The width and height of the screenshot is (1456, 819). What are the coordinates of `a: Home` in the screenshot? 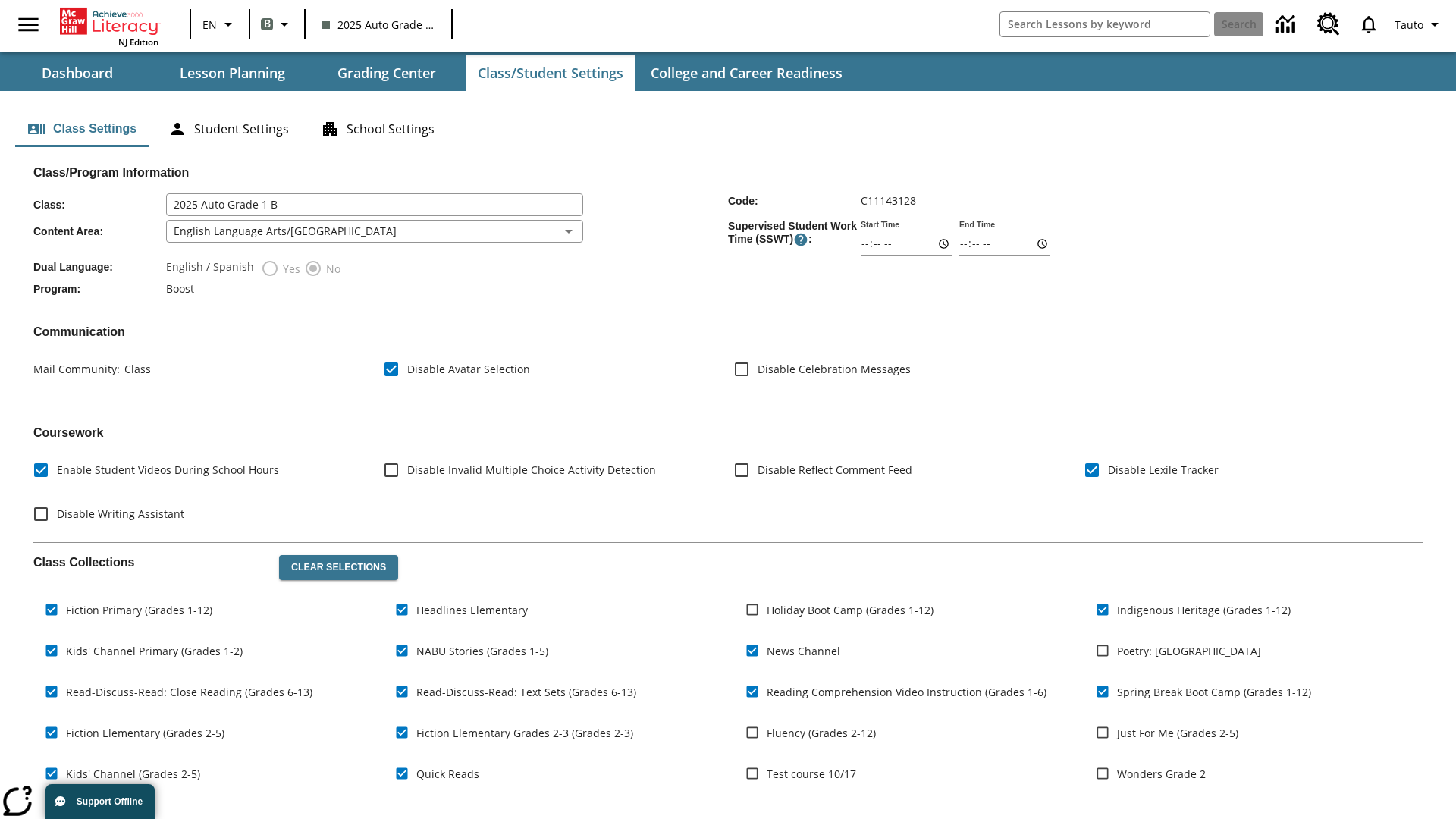 It's located at (110, 21).